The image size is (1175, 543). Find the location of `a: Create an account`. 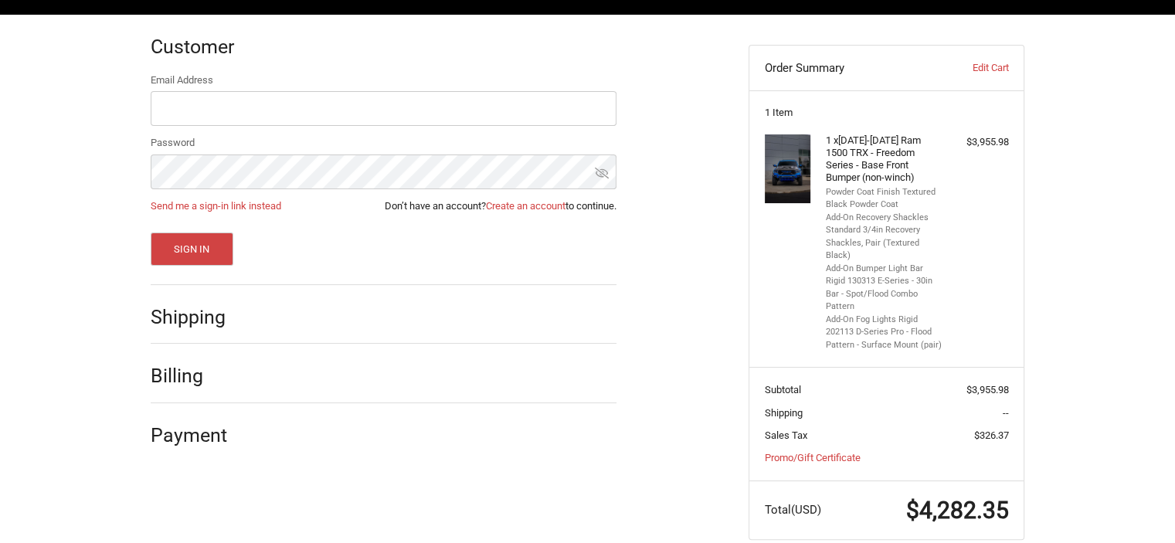

a: Create an account is located at coordinates (525, 205).